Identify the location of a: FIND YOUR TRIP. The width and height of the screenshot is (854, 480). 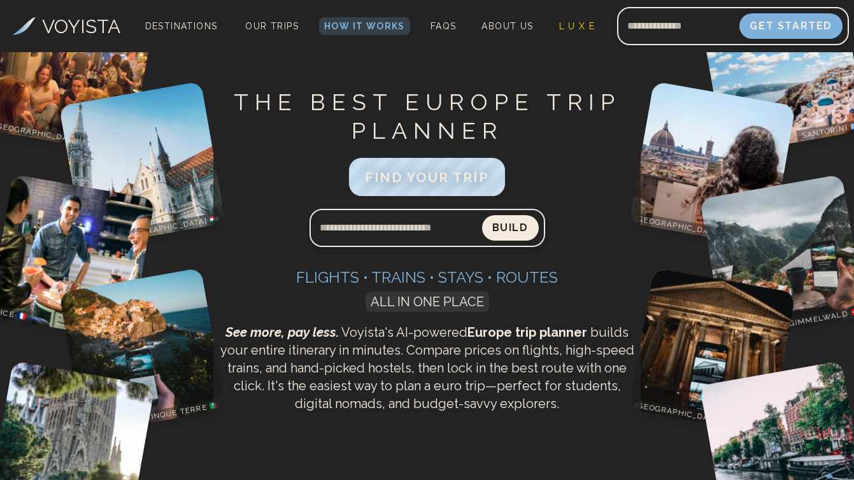
(426, 178).